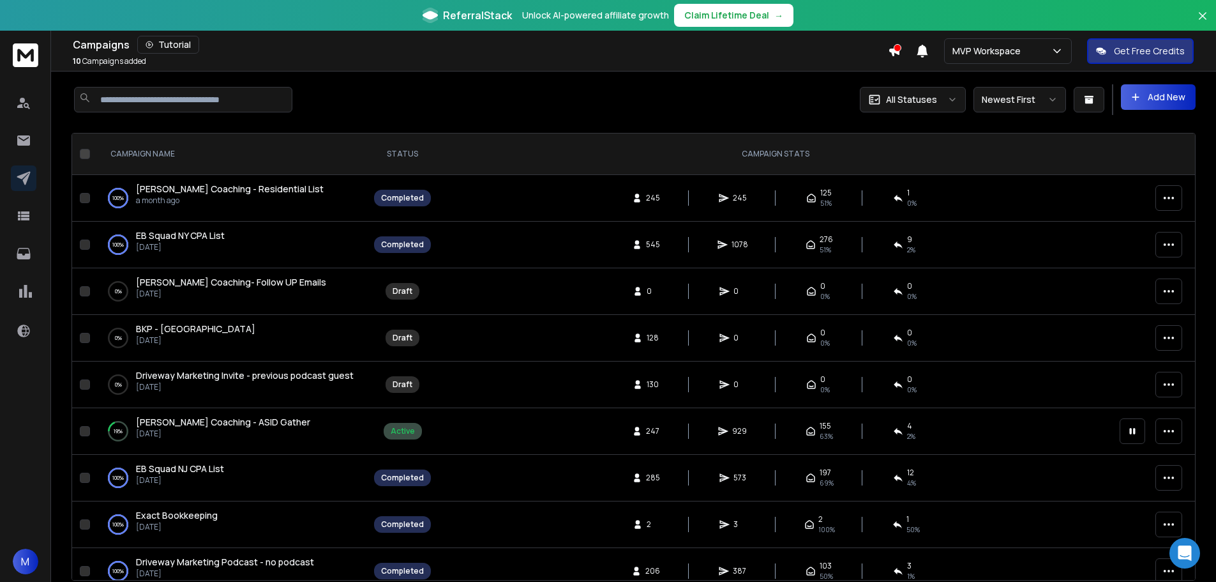 This screenshot has width=1216, height=582. I want to click on span: 10, so click(77, 61).